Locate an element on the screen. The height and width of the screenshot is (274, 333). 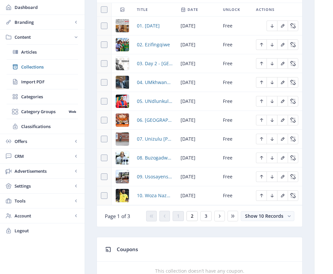
span: 08. Buzogadwa ngobuchwepheshe ubugebengu ezikoleni is located at coordinates (155, 158).